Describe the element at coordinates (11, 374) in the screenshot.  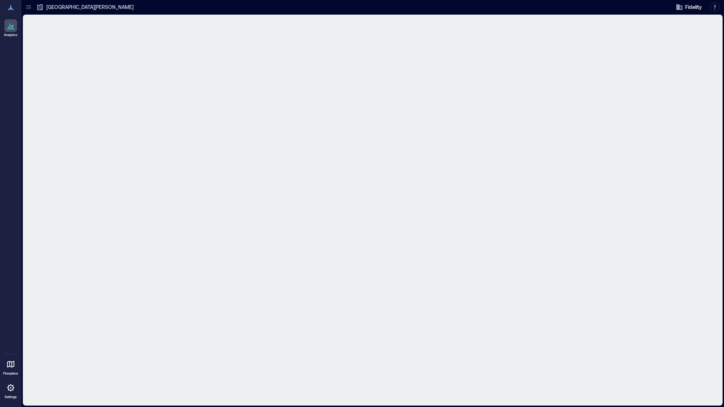
I see `p: Floorplans` at that location.